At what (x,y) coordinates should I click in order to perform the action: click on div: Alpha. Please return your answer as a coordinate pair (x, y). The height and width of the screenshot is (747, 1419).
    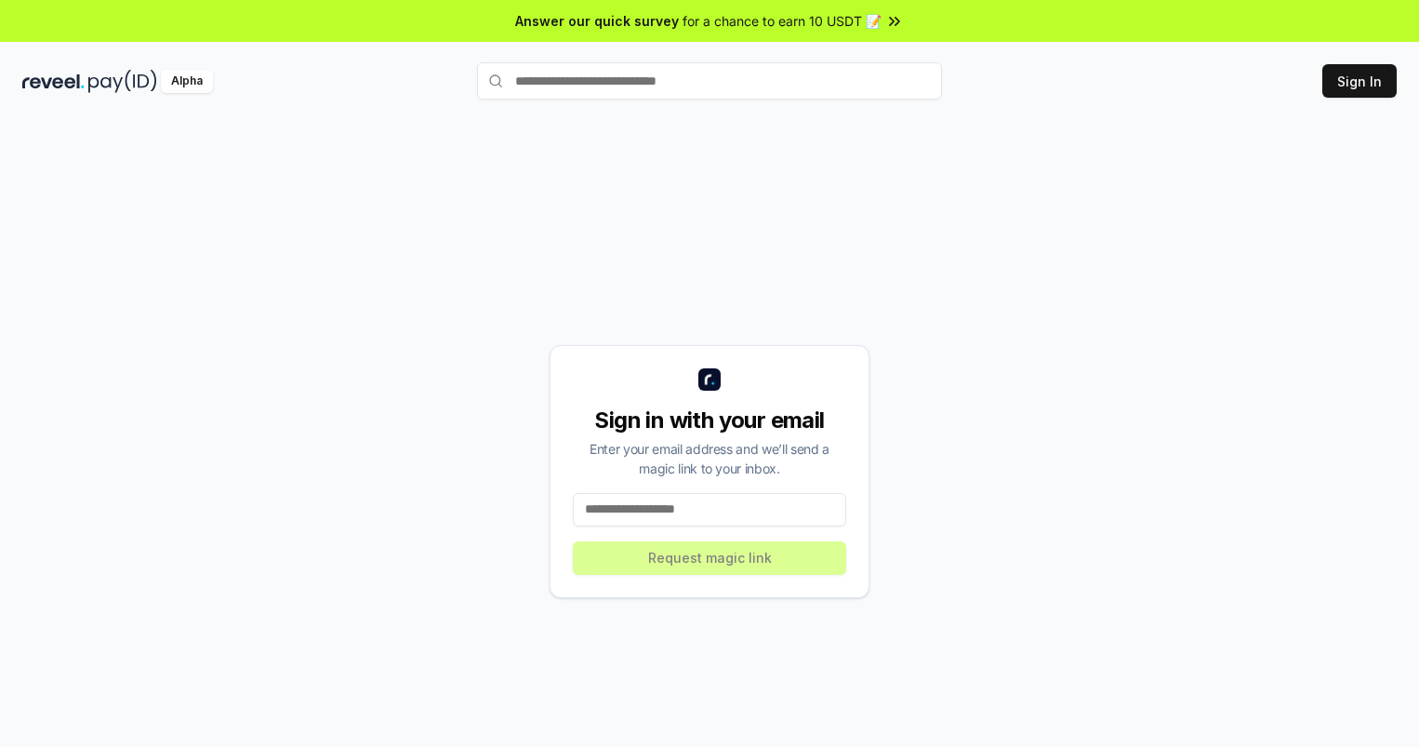
    Looking at the image, I should click on (187, 81).